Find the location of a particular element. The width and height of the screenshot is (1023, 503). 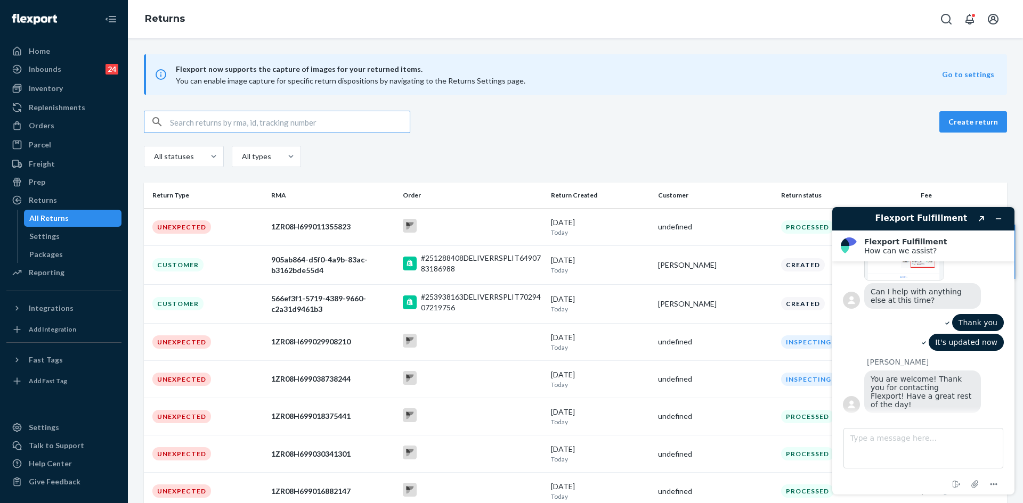

th: Order is located at coordinates (472, 195).